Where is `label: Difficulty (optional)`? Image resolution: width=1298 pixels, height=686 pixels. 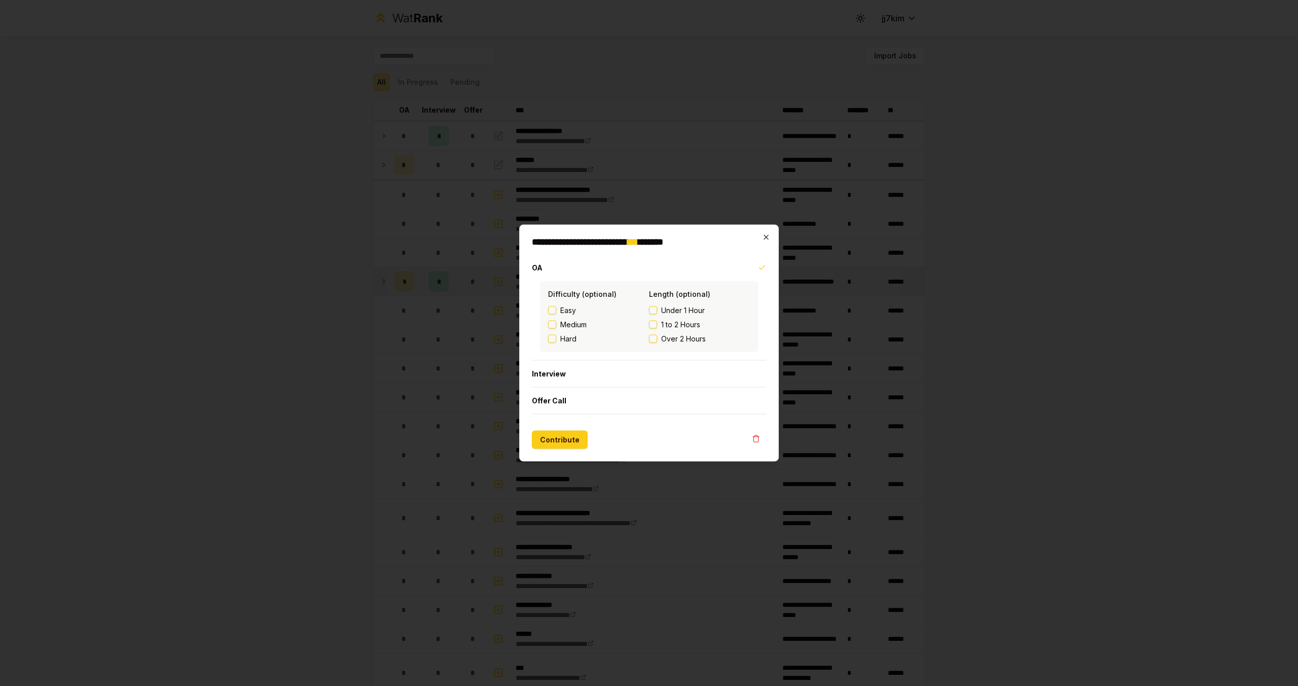
label: Difficulty (optional) is located at coordinates (582, 294).